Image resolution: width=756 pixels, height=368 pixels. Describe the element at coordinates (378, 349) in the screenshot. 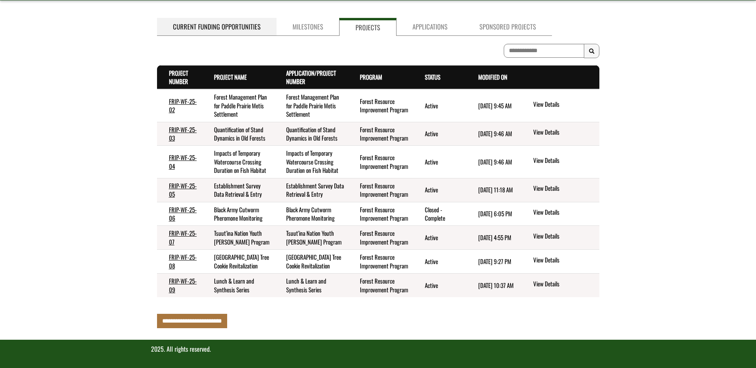

I see `p: 2025` at that location.